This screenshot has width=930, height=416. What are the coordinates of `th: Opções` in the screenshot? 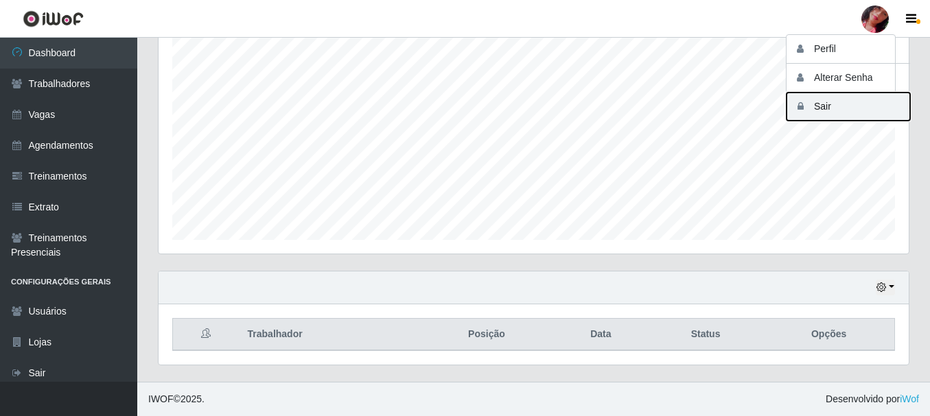 It's located at (828, 335).